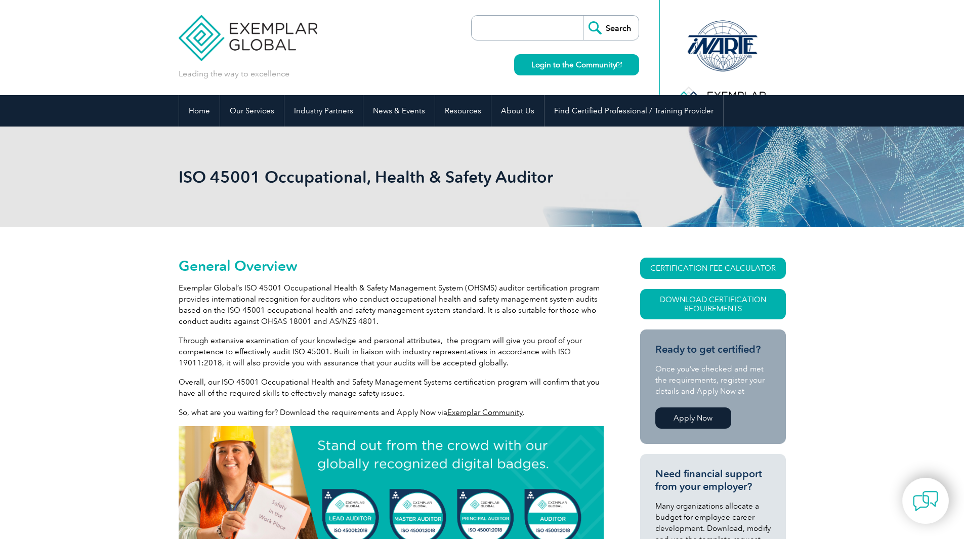  Describe the element at coordinates (926, 501) in the screenshot. I see `img: contact-chat.png` at that location.